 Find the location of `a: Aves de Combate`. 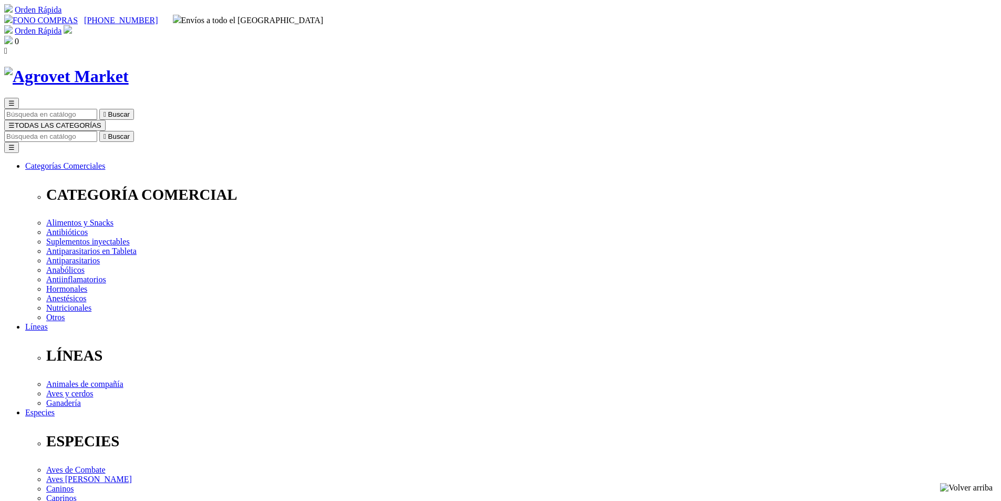

a: Aves de Combate is located at coordinates (76, 469).